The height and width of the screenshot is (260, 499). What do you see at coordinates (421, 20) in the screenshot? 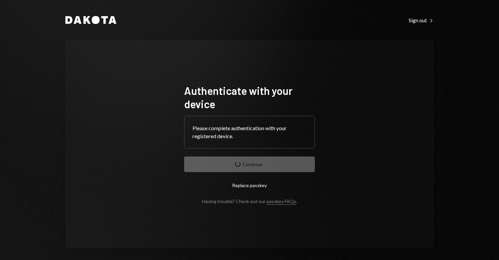
I see `div: Sign out` at bounding box center [421, 20].